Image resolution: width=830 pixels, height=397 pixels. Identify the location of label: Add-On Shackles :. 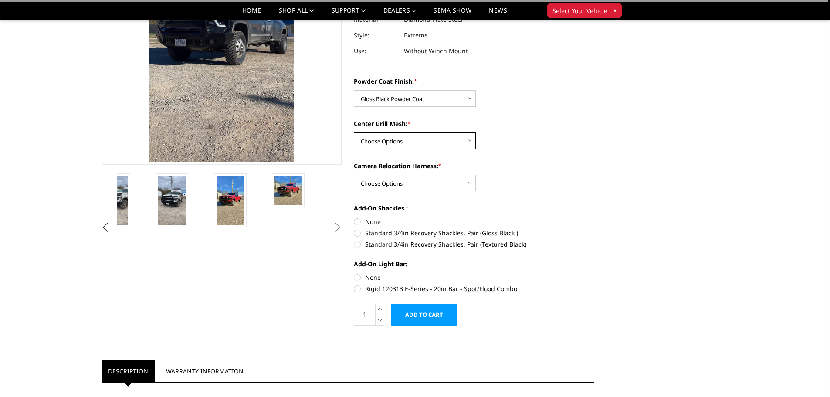
(474, 208).